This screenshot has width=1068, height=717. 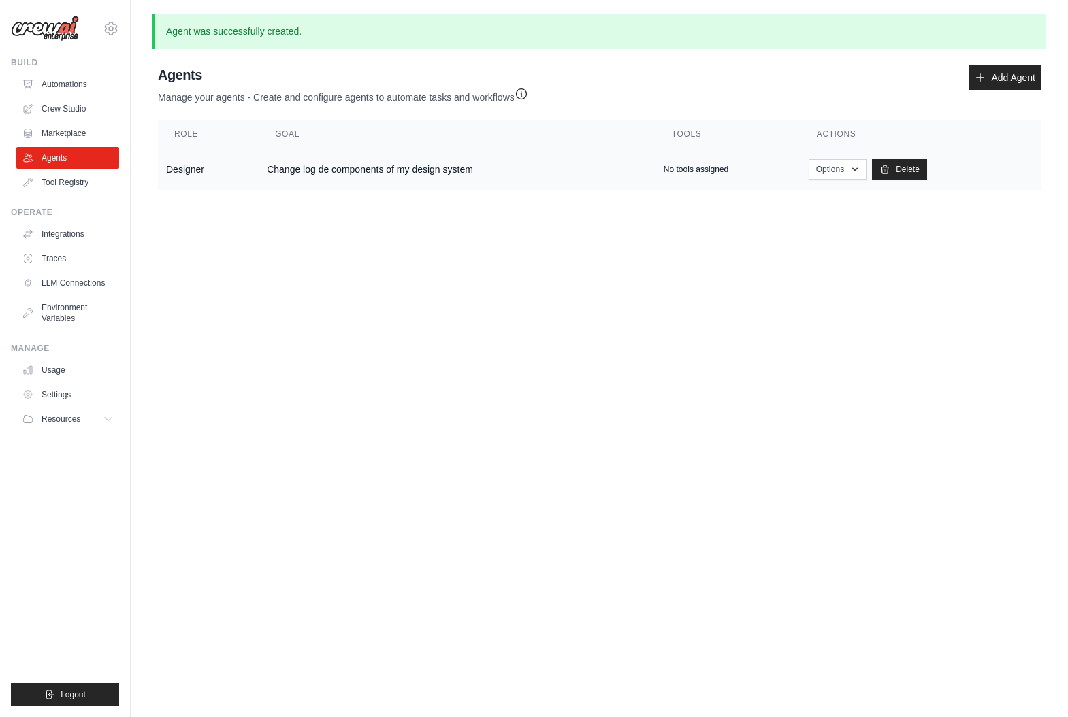 What do you see at coordinates (67, 182) in the screenshot?
I see `a: Tool Registry` at bounding box center [67, 182].